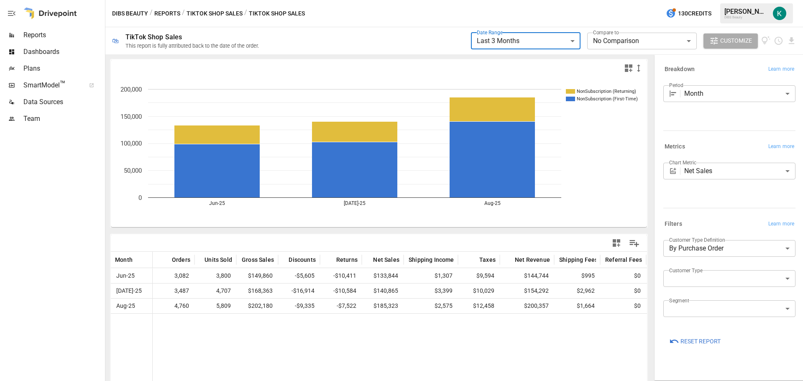 Image resolution: width=803 pixels, height=381 pixels. Describe the element at coordinates (479, 306) in the screenshot. I see `span: $12,458` at that location.